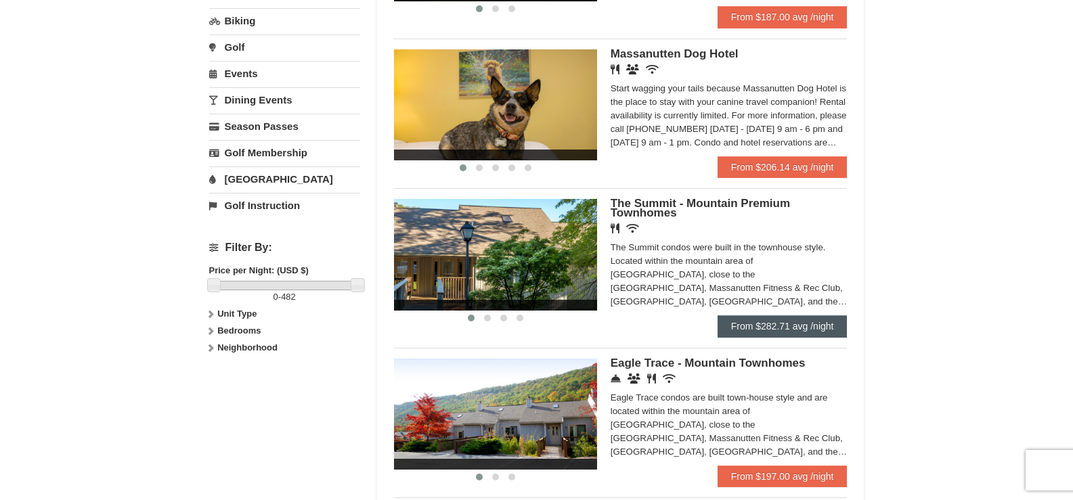  Describe the element at coordinates (674, 53) in the screenshot. I see `span: Massanutten Dog Hotel` at that location.